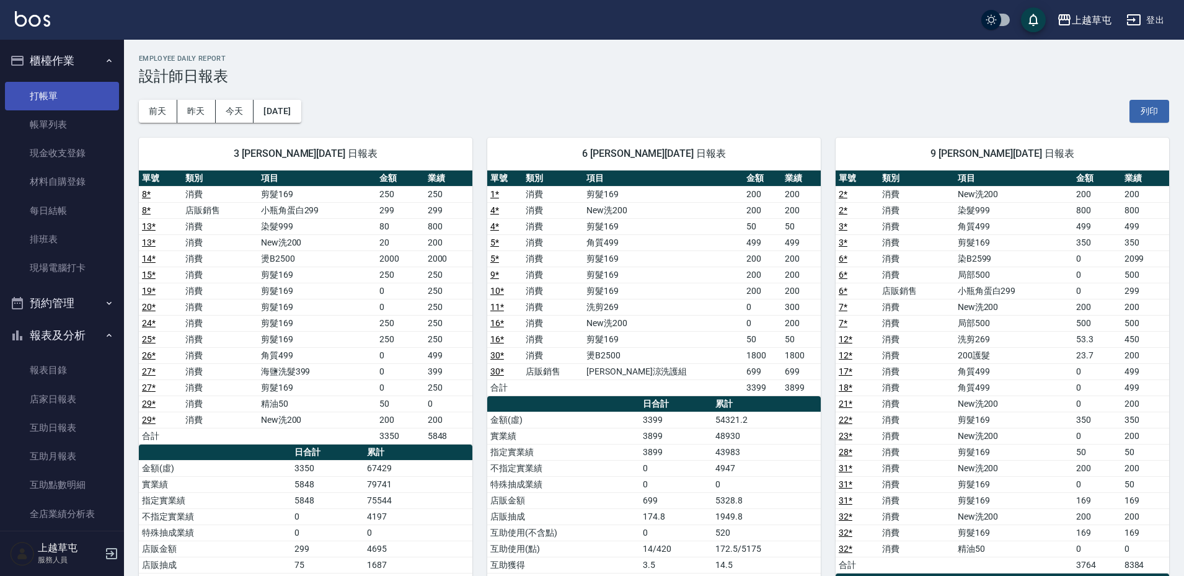 This screenshot has width=1184, height=576. Describe the element at coordinates (62, 303) in the screenshot. I see `button: 預約管理` at that location.